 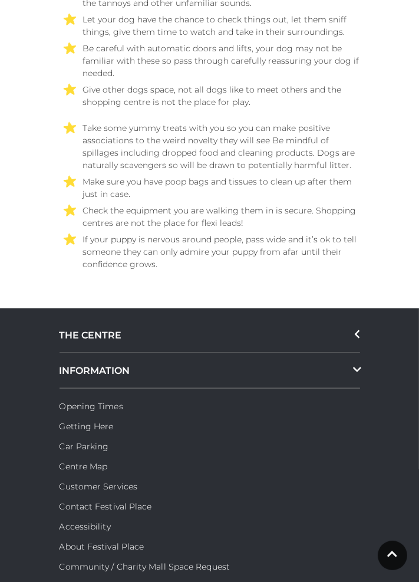 I want to click on li: If your puppy is nervous around people, pass wide and it’s ok to tell someone they can only admir..., so click(x=210, y=250).